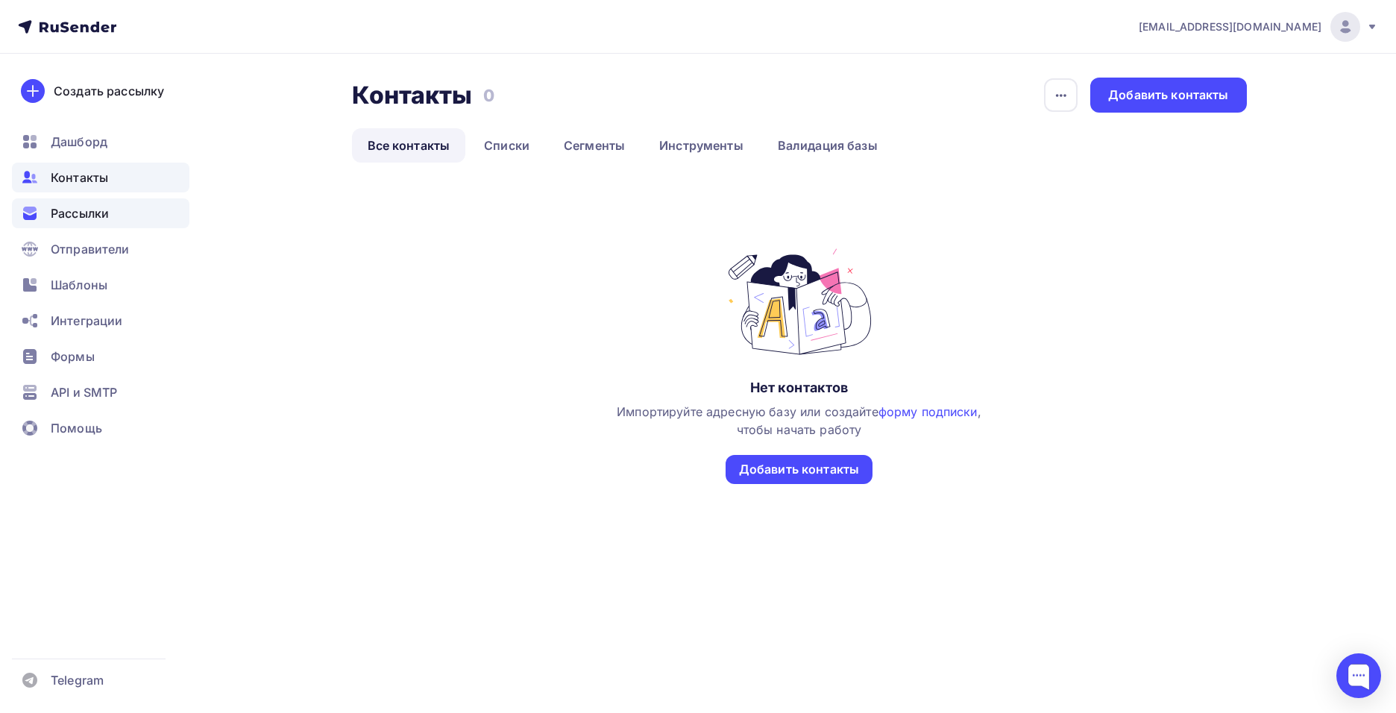  What do you see at coordinates (109, 91) in the screenshot?
I see `div: Создать рассылку` at bounding box center [109, 91].